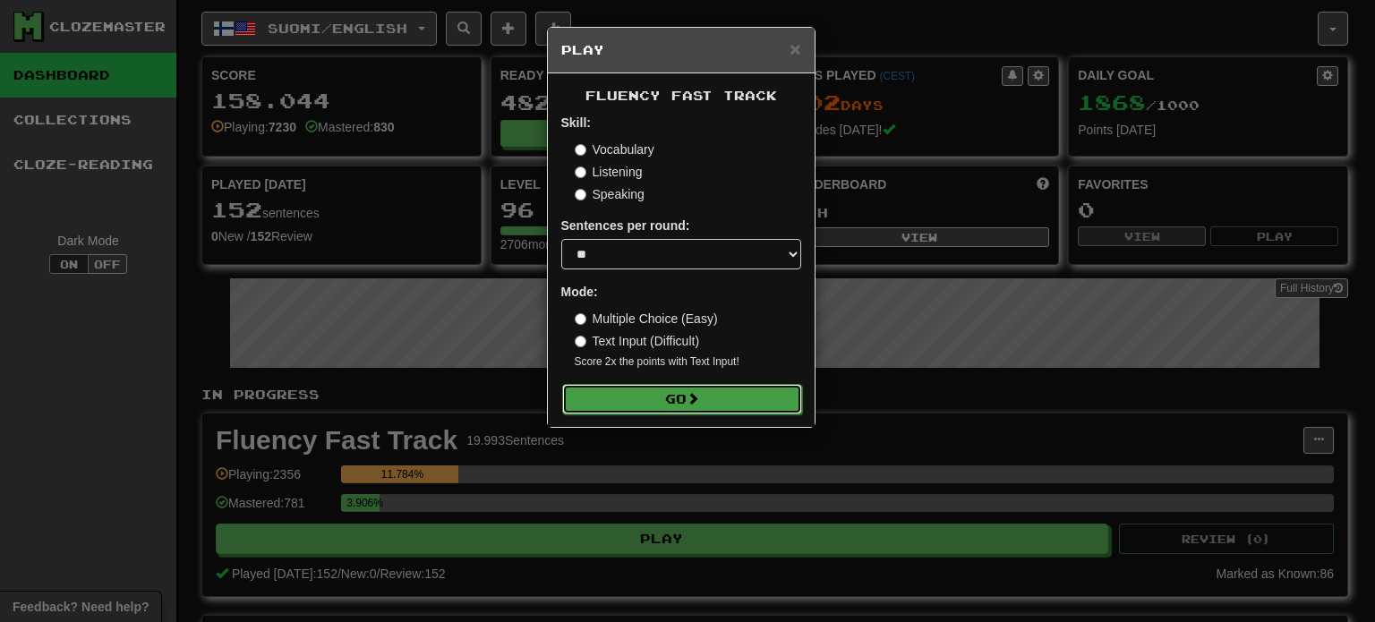 The width and height of the screenshot is (1375, 622). I want to click on h5: Play, so click(681, 50).